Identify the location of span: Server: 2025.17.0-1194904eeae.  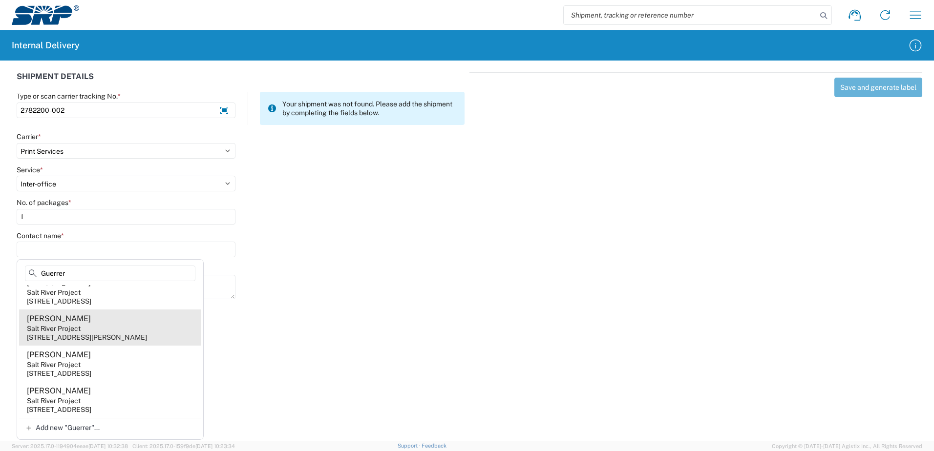
(70, 447).